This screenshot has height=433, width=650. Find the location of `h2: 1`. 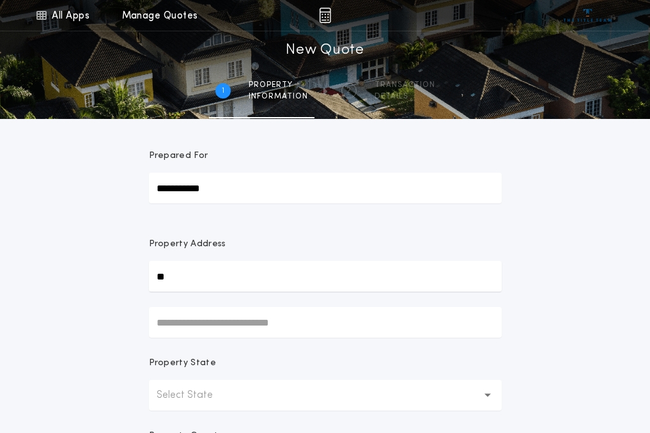

h2: 1 is located at coordinates (223, 91).